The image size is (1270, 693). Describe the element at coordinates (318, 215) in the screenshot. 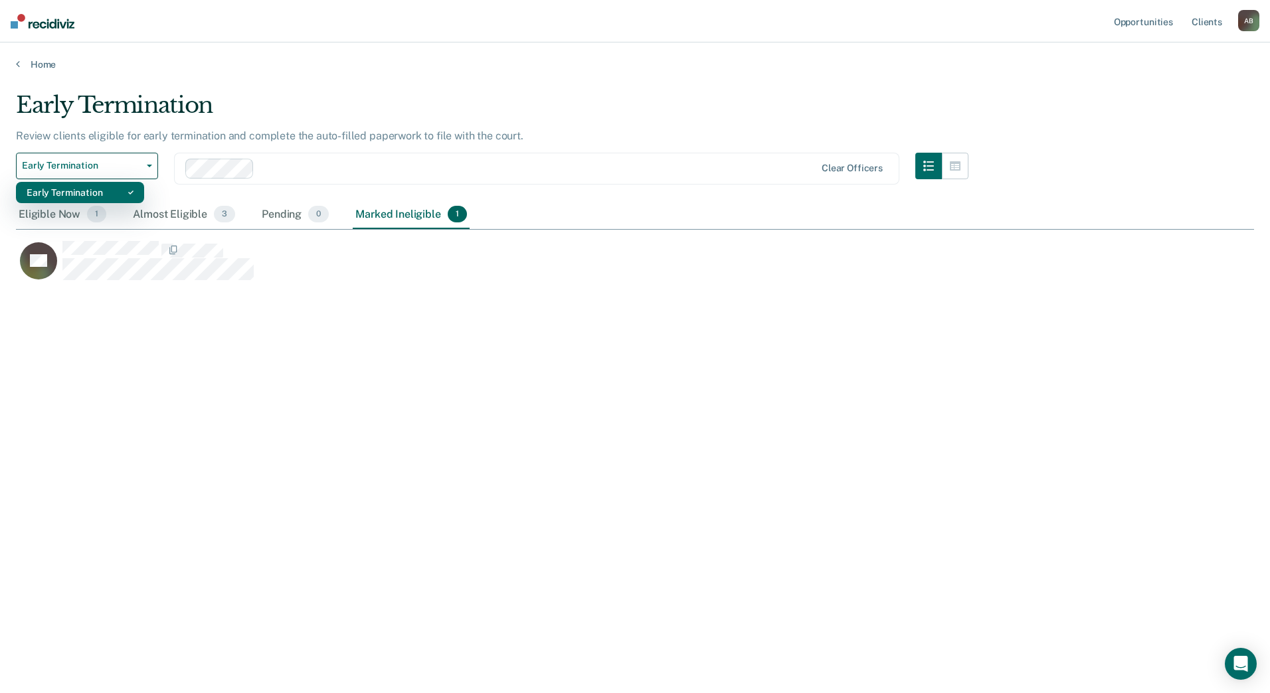

I see `span: 0` at that location.